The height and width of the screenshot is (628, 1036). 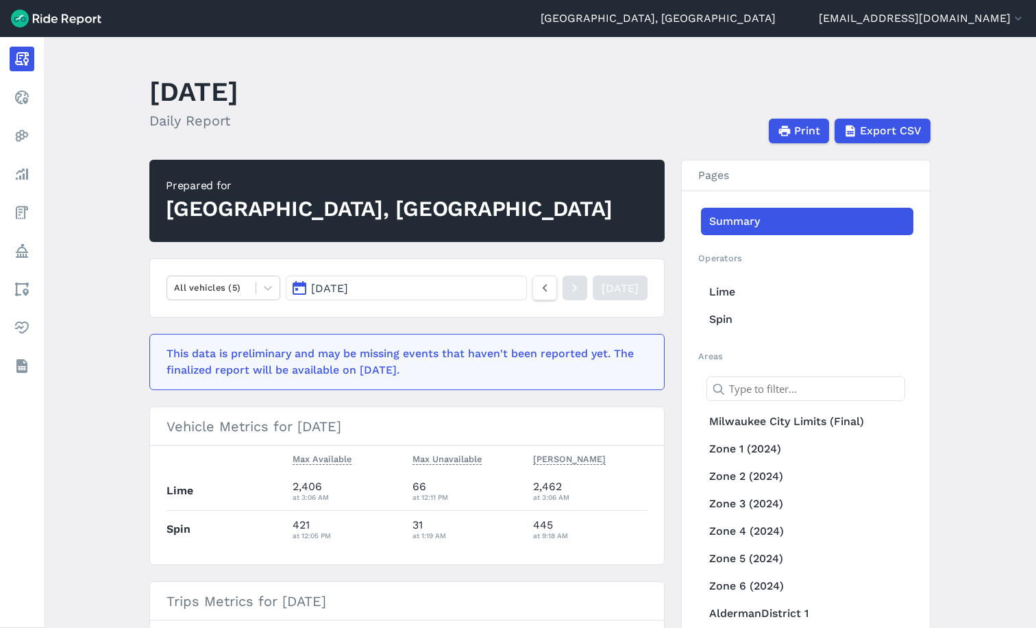 I want to click on div: at 12:05 PM, so click(x=347, y=535).